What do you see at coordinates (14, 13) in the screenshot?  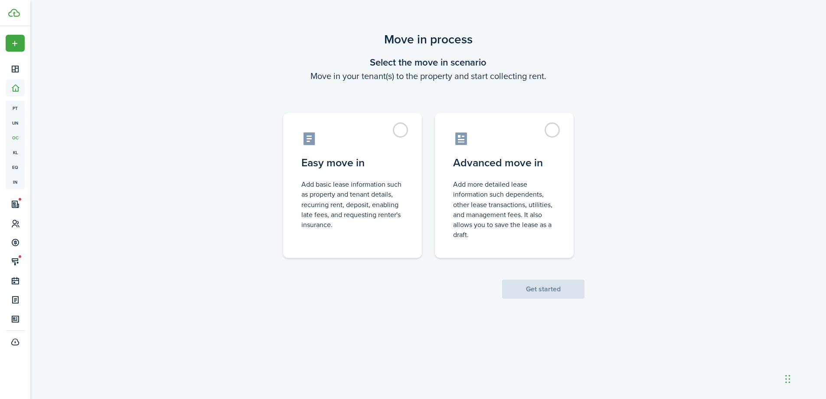 I see `img: TenantCloud` at bounding box center [14, 13].